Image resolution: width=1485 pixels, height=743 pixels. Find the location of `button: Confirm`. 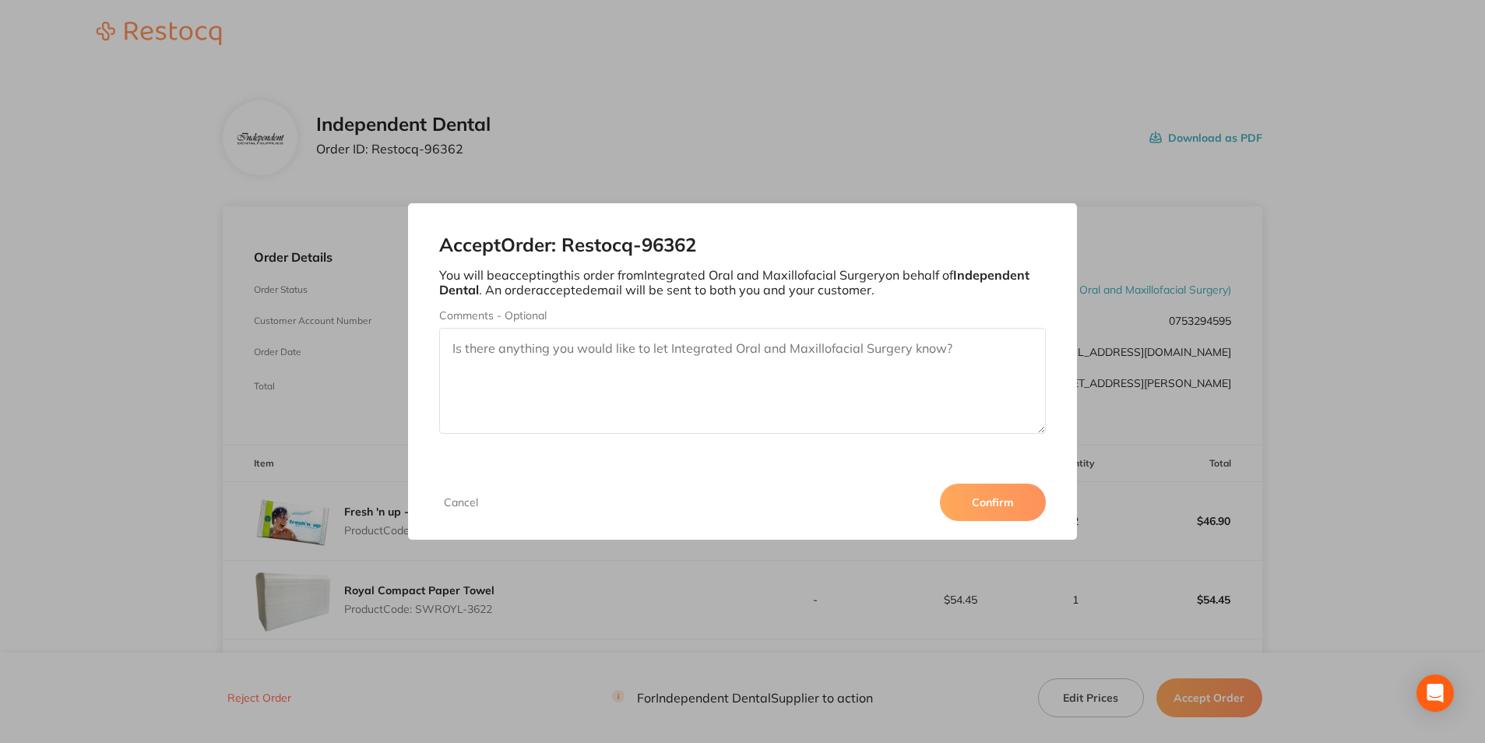

button: Confirm is located at coordinates (993, 502).